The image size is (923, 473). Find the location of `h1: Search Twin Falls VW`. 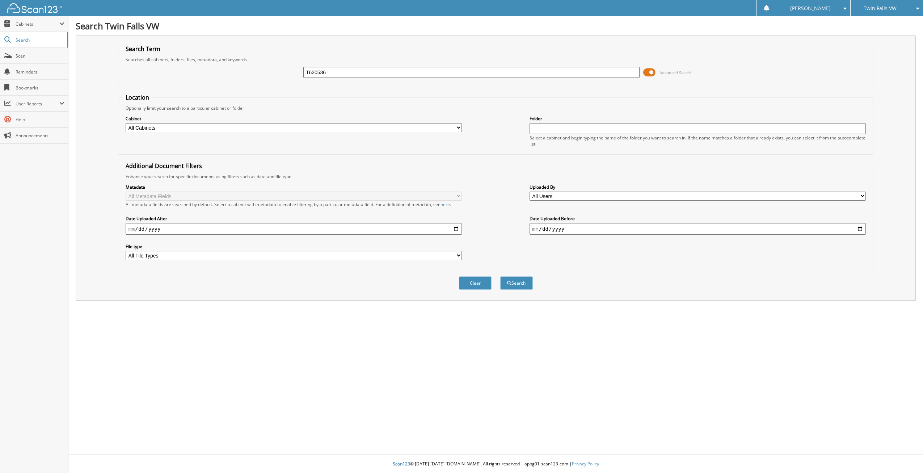

h1: Search Twin Falls VW is located at coordinates (496, 26).